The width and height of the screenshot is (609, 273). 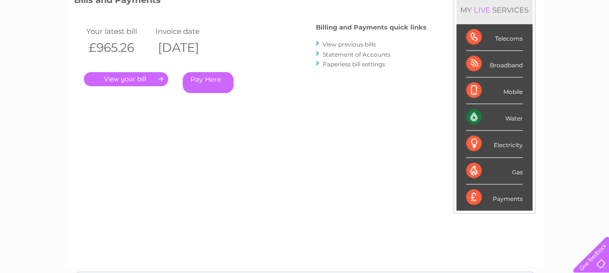 What do you see at coordinates (188, 31) in the screenshot?
I see `td: Invoice date` at bounding box center [188, 31].